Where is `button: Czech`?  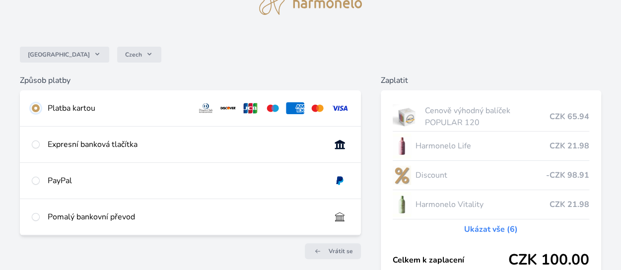
button: Czech is located at coordinates (139, 55).